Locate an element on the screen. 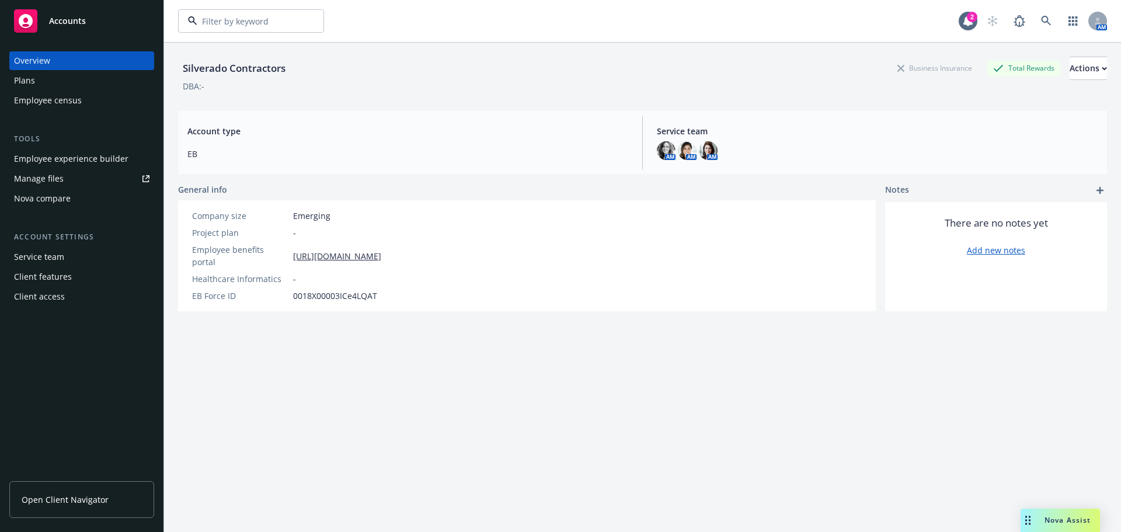  span: Notes is located at coordinates (897, 190).